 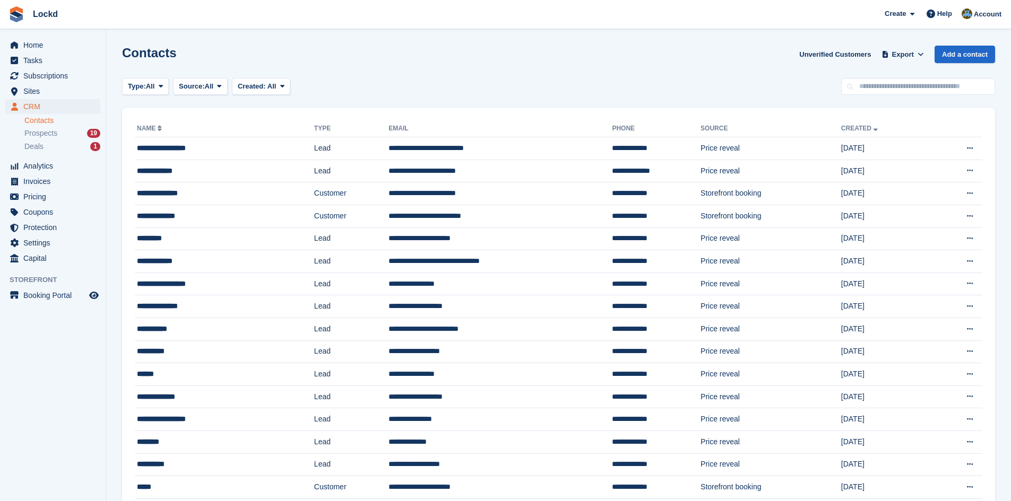 What do you see at coordinates (45, 14) in the screenshot?
I see `a: Lockd` at bounding box center [45, 14].